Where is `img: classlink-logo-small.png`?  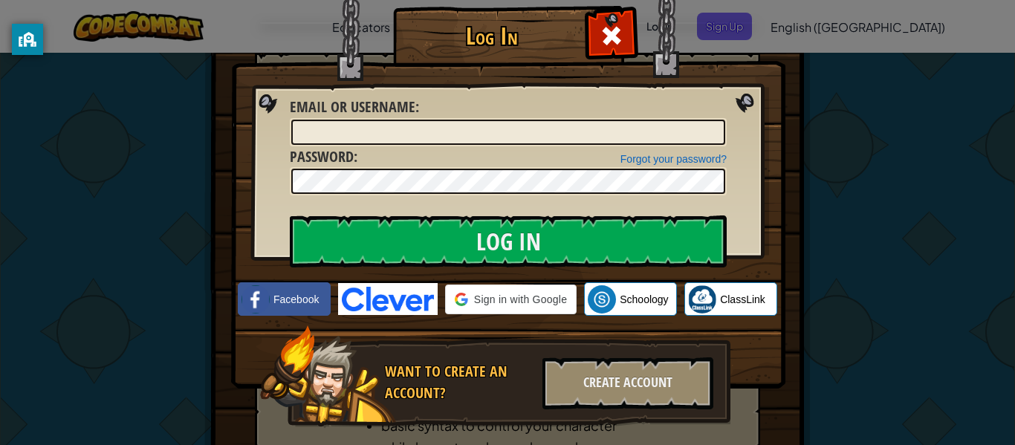
img: classlink-logo-small.png is located at coordinates (702, 300).